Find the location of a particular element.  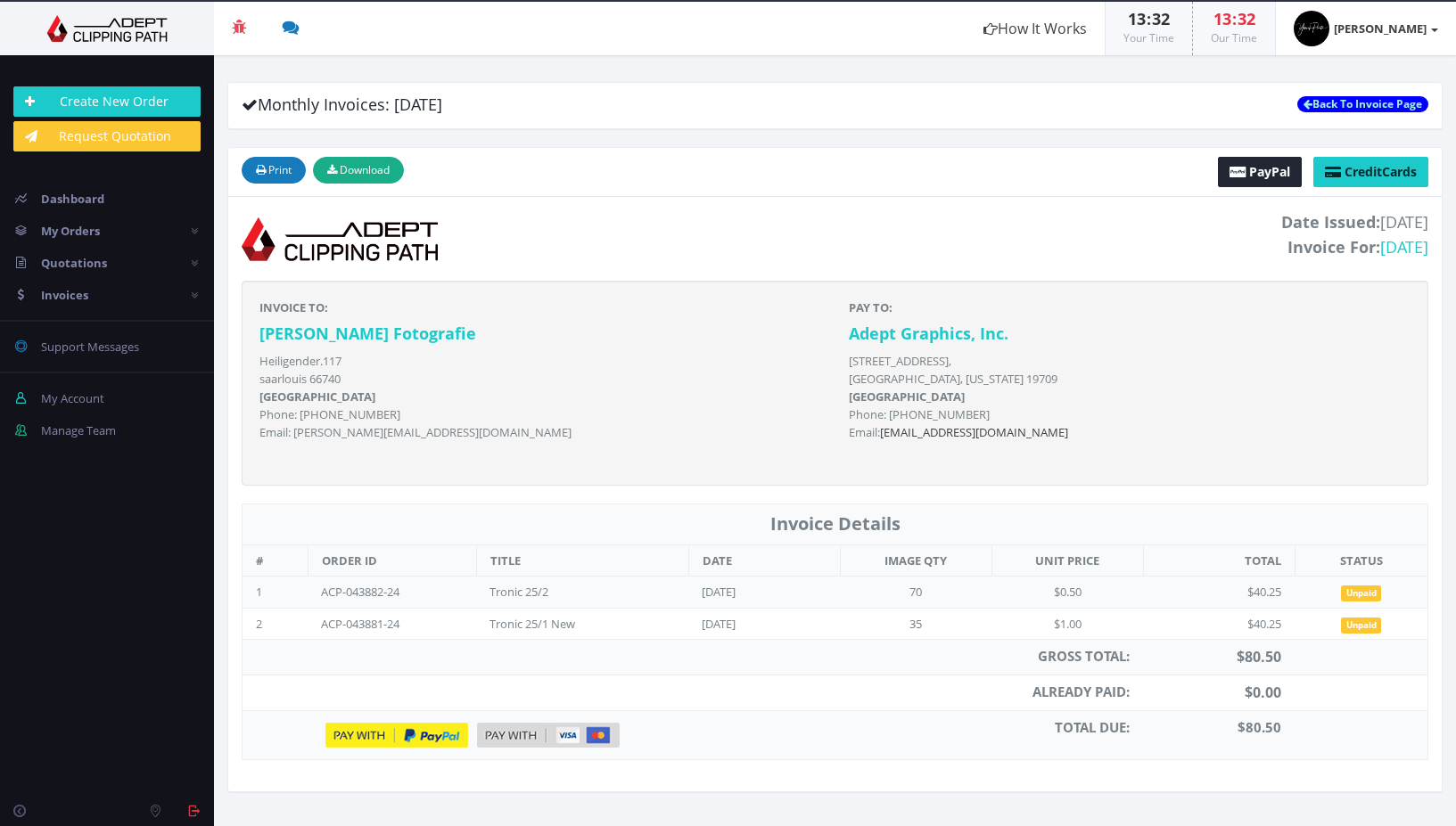

td: 2 is located at coordinates (276, 624).